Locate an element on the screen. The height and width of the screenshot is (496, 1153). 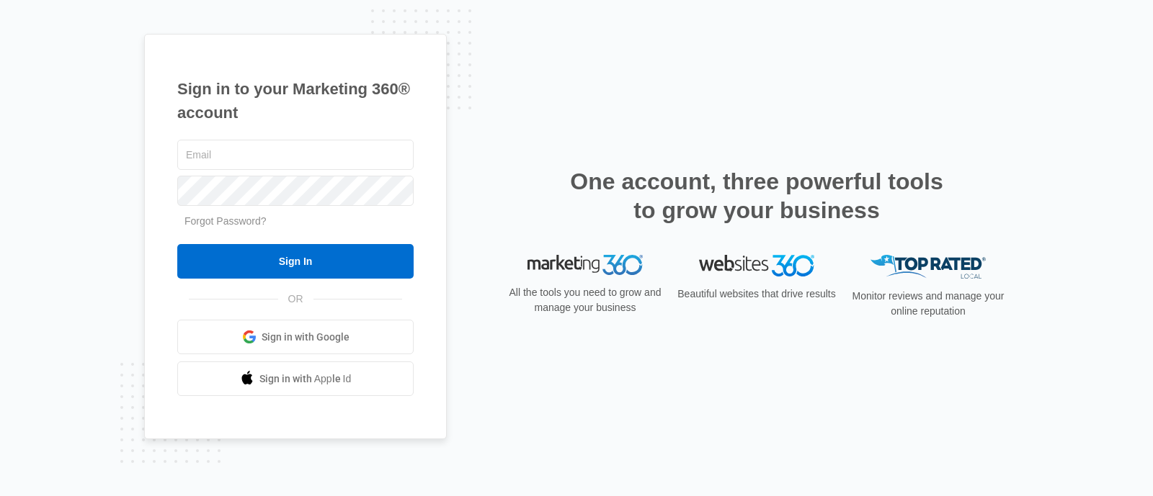
p: Beautiful websites that drive results is located at coordinates (757, 294).